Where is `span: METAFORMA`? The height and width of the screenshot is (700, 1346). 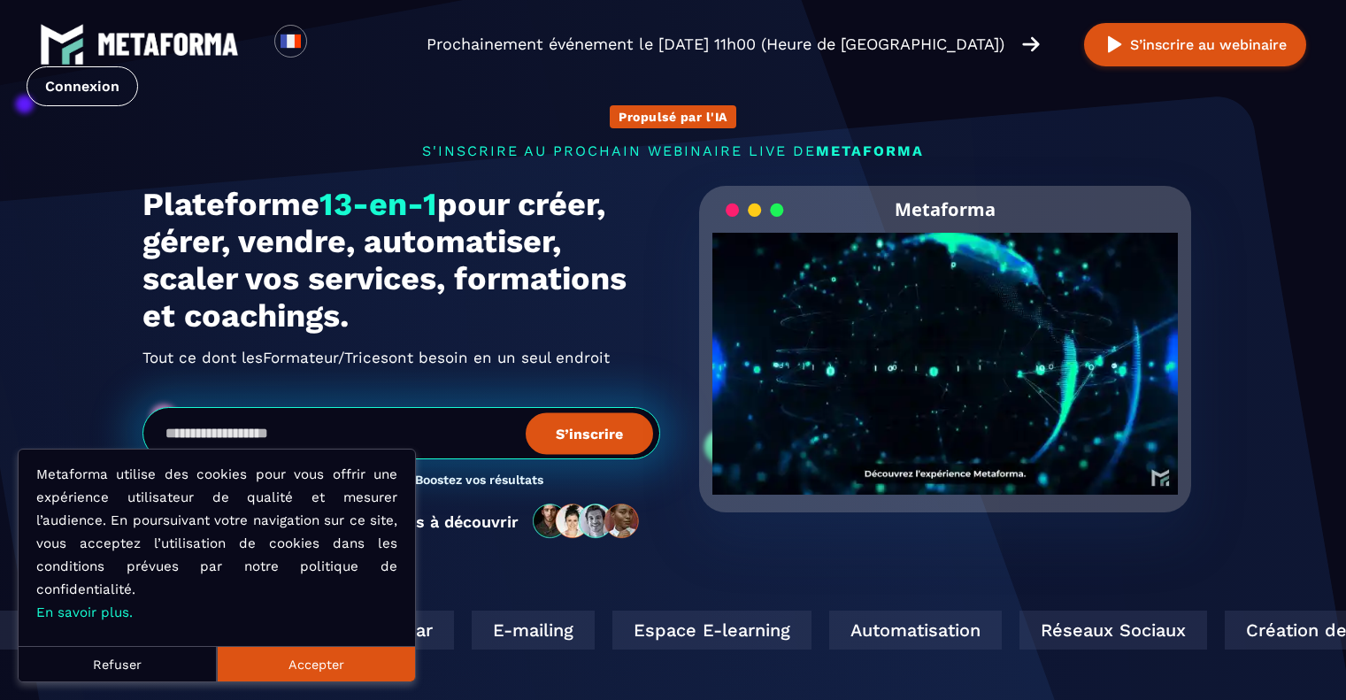
span: METAFORMA is located at coordinates (870, 150).